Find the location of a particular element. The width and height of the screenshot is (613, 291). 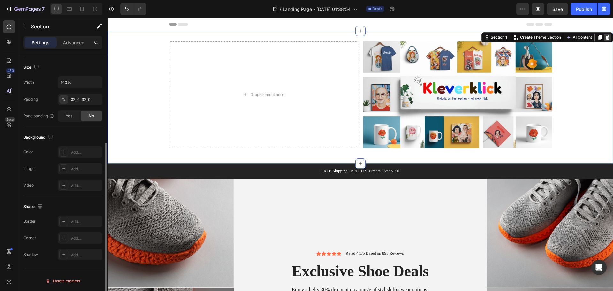

button: Publish is located at coordinates (584, 9).